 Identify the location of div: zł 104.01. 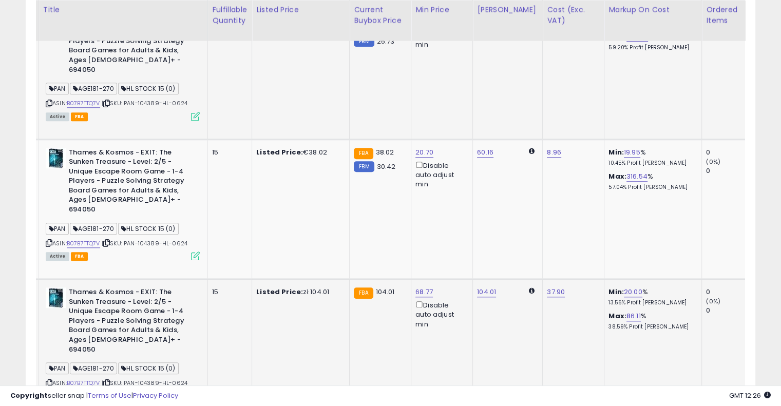
(299, 292).